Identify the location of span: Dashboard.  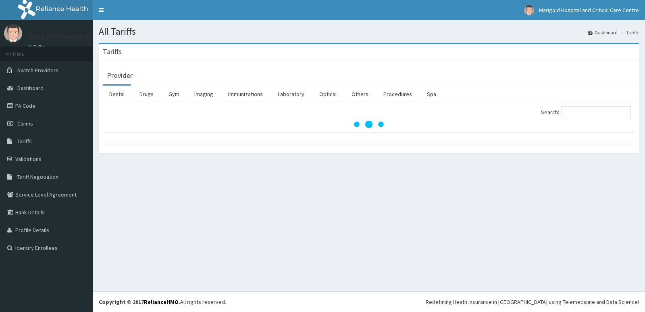
(30, 88).